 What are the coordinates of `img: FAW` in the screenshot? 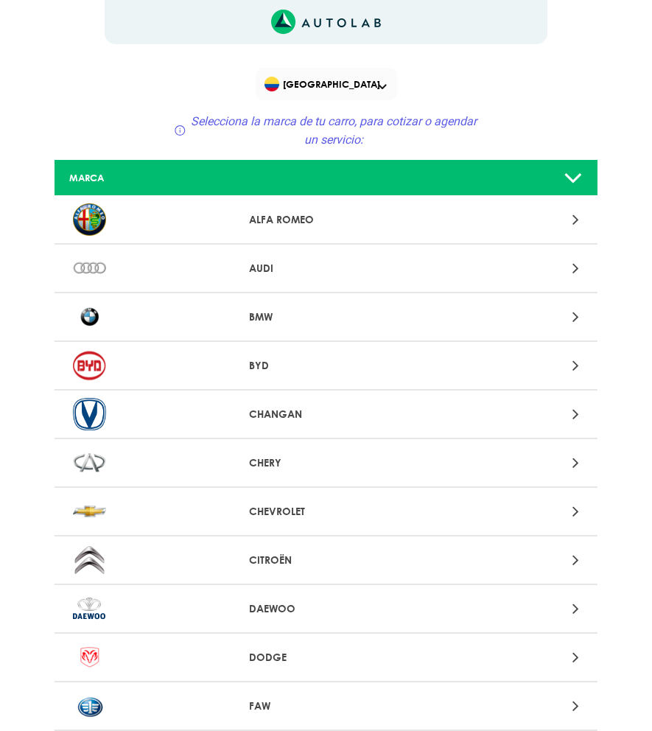 It's located at (89, 706).